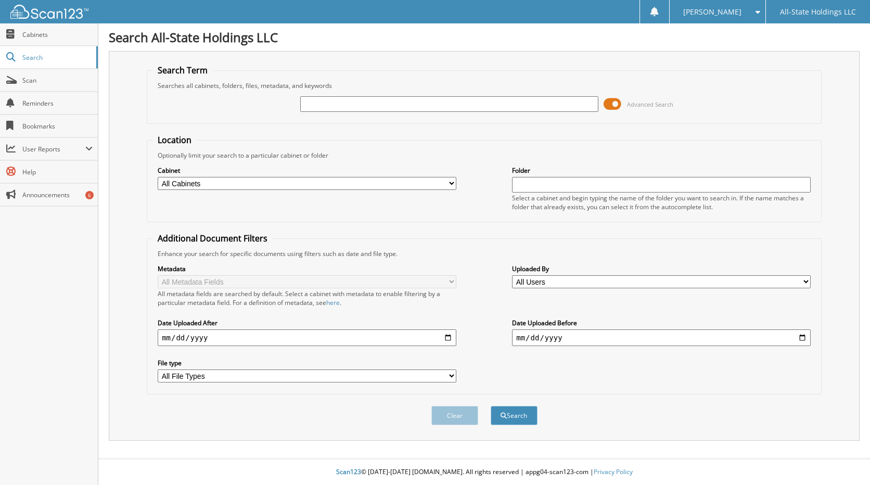 The height and width of the screenshot is (485, 870). Describe the element at coordinates (661, 338) in the screenshot. I see `input: end` at that location.